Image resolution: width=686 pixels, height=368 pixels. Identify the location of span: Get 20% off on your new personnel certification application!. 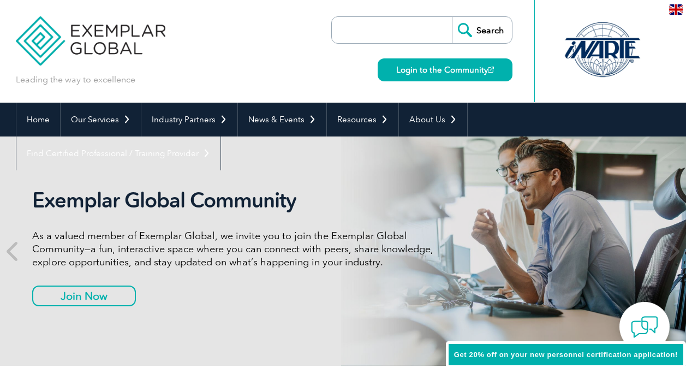
(566, 354).